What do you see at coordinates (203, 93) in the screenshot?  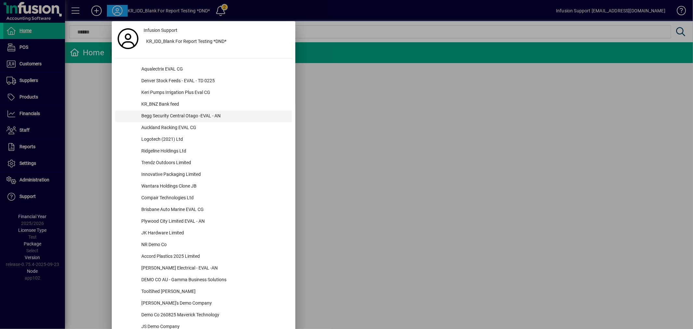 I see `button: Keri Pumps Irrigation Plus Eval CG` at bounding box center [203, 93].